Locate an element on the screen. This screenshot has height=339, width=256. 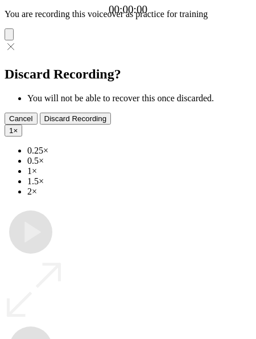
li: 0.25× is located at coordinates (139, 151).